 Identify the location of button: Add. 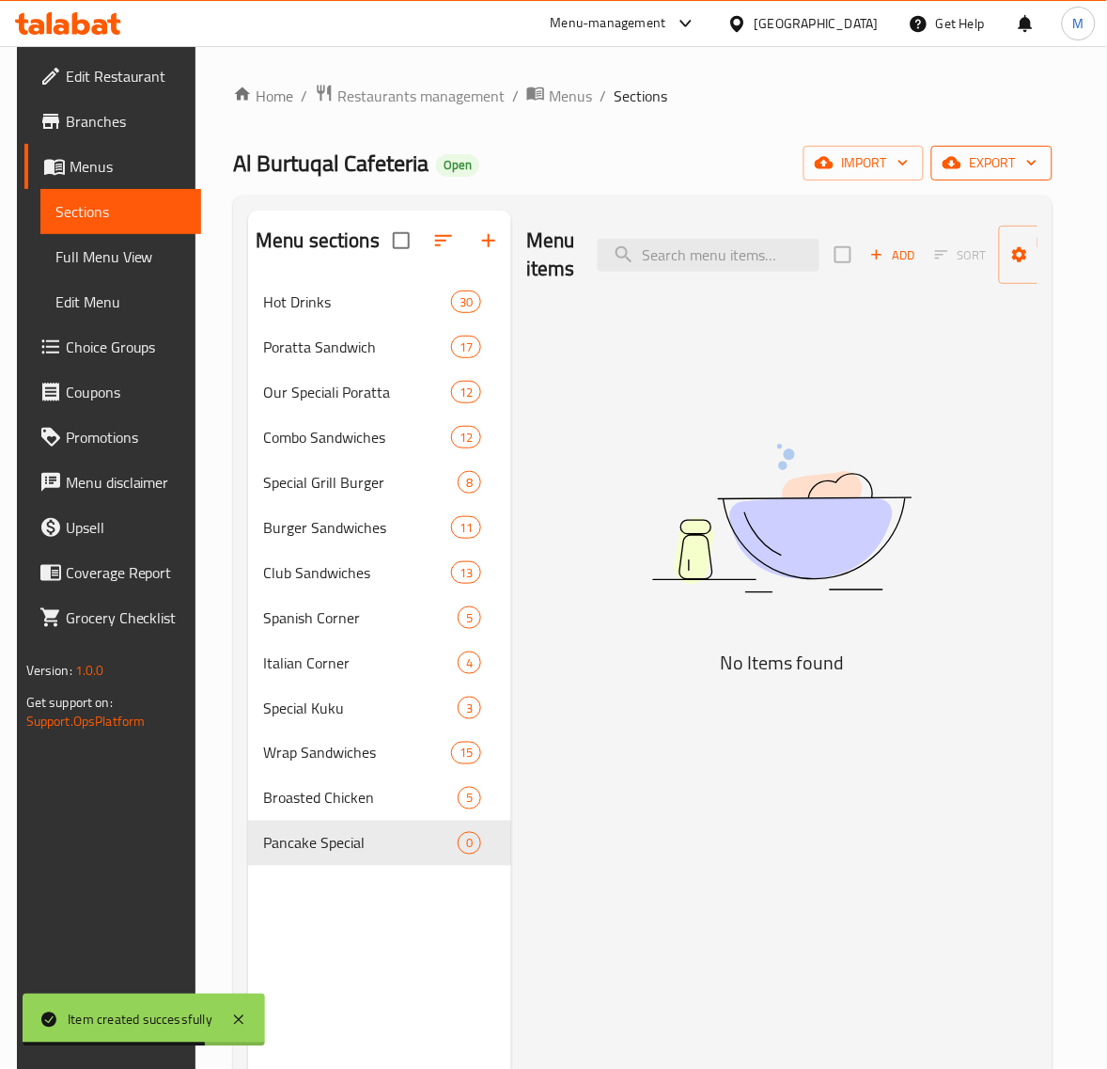
(893, 255).